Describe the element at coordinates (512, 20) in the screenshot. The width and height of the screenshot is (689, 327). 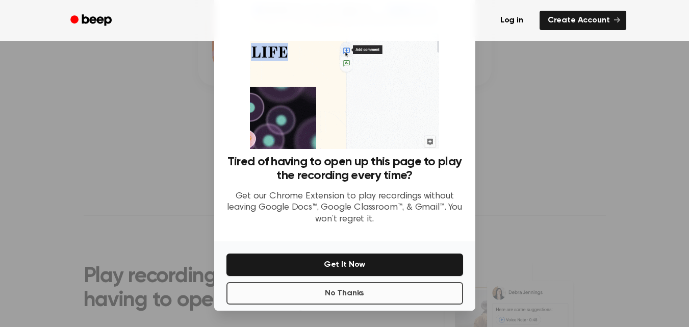
I see `a: Log in` at that location.